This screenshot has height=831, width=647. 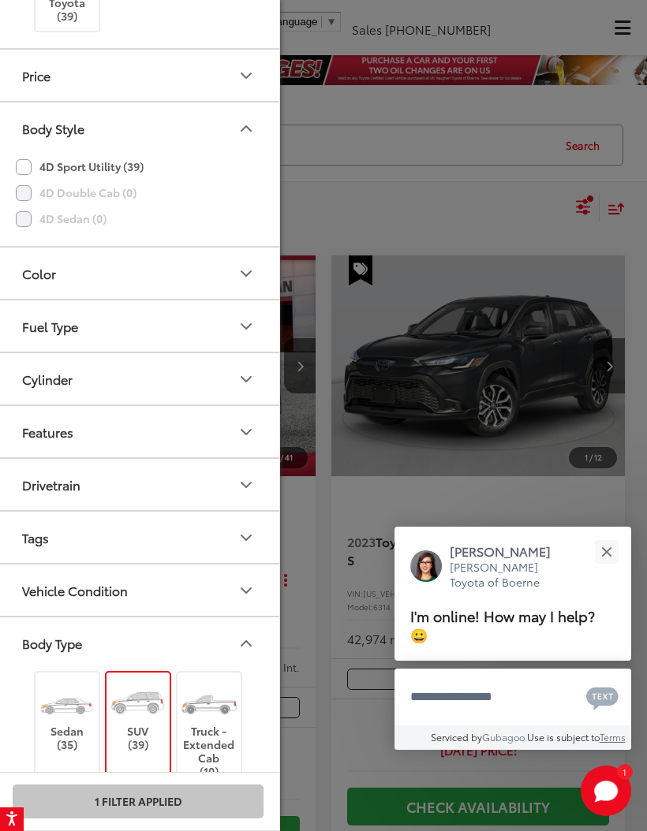 I want to click on span: Use is subject to, so click(x=563, y=737).